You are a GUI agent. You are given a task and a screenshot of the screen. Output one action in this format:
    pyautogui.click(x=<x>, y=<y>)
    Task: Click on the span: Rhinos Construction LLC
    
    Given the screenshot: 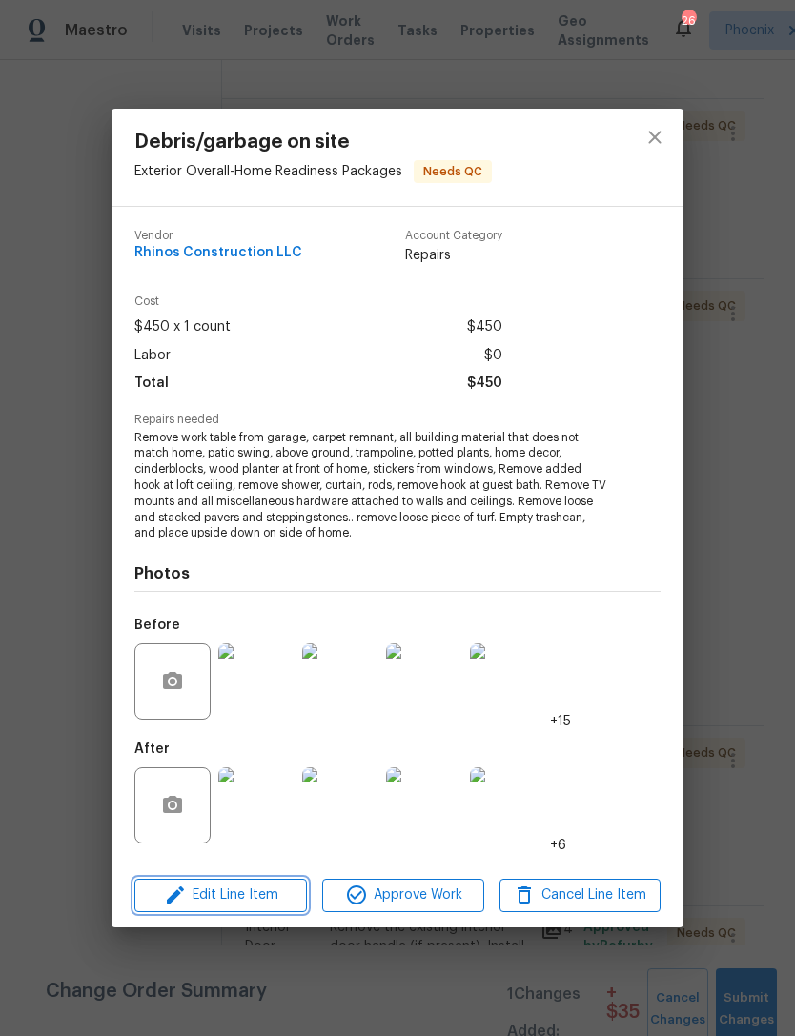 What is the action you would take?
    pyautogui.click(x=218, y=253)
    